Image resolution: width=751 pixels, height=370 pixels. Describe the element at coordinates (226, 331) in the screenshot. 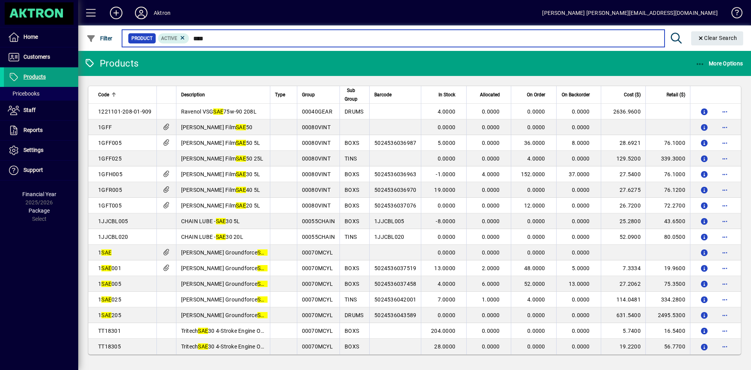

I see `span: Tritech 30 4-Stroke Engine Oil 1L` at that location.